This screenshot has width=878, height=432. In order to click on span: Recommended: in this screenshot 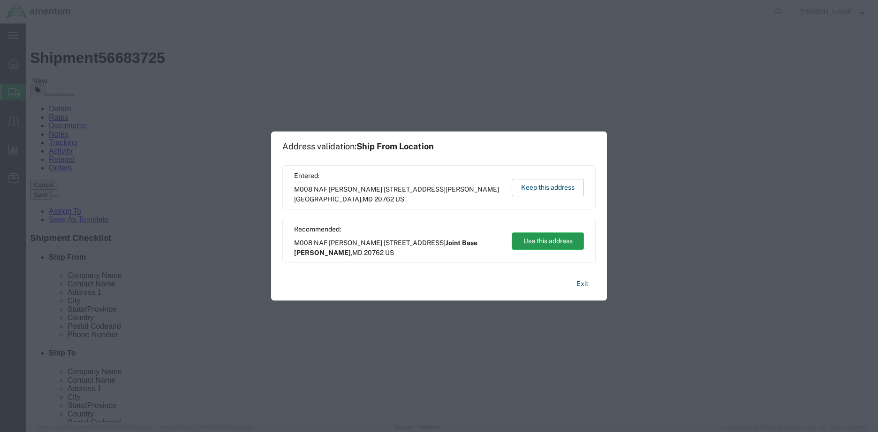, I will do `click(398, 229)`.